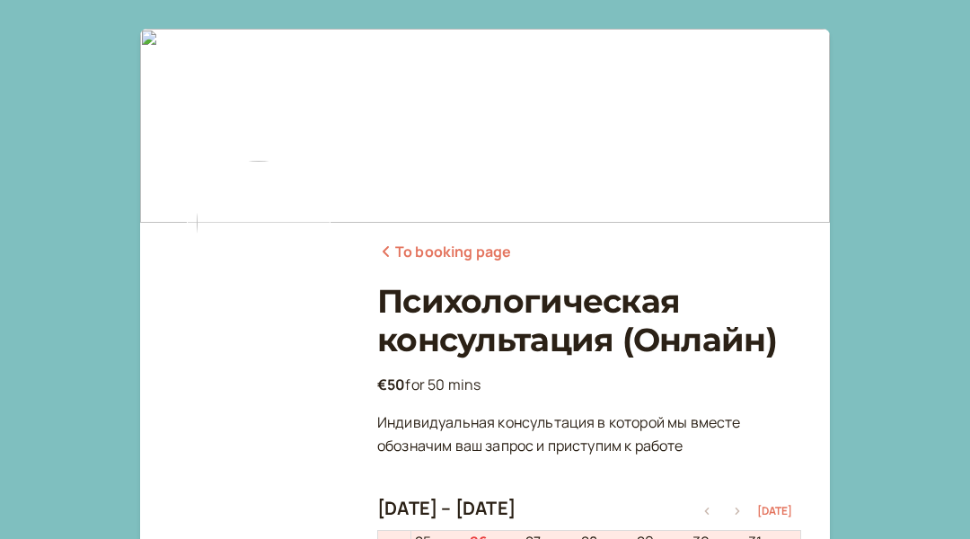  What do you see at coordinates (391, 384) in the screenshot?
I see `b: €50` at bounding box center [391, 384].